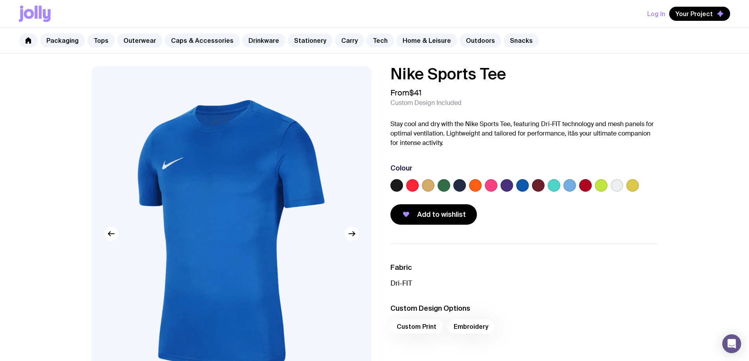 The height and width of the screenshot is (361, 749). What do you see at coordinates (480, 40) in the screenshot?
I see `a: Outdoors` at bounding box center [480, 40].